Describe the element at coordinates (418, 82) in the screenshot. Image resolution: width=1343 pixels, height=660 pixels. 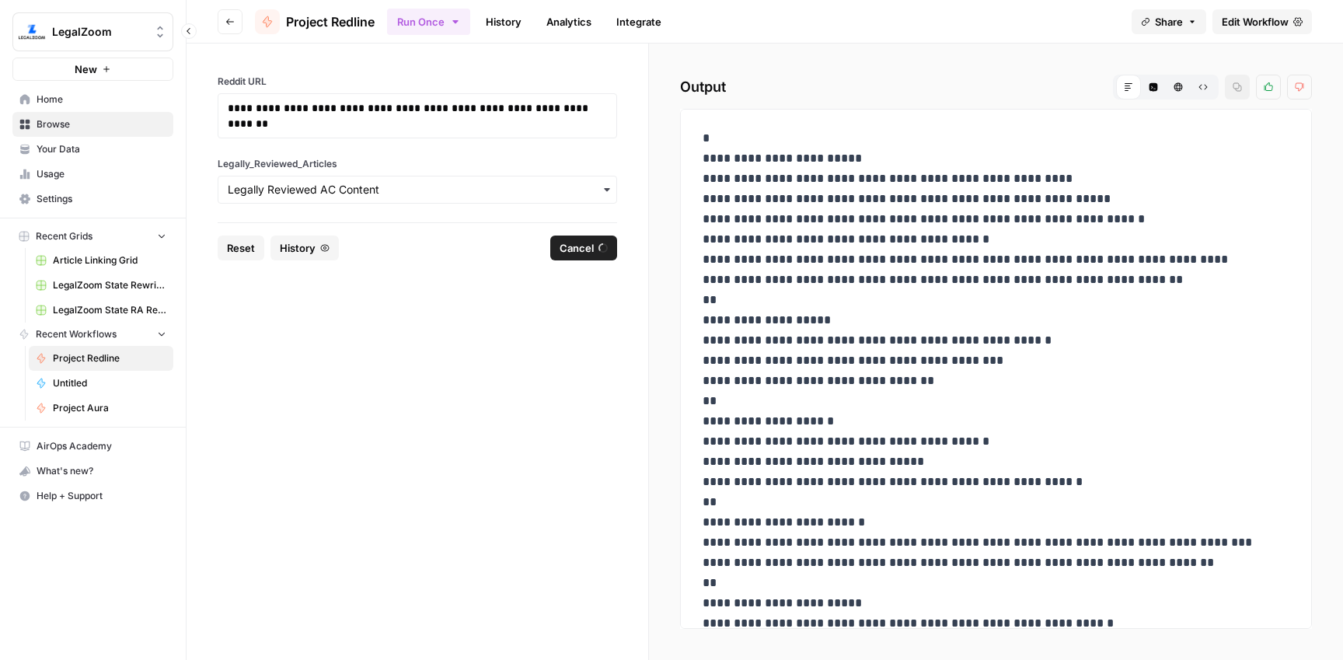
I see `label: Reddit URL` at that location.